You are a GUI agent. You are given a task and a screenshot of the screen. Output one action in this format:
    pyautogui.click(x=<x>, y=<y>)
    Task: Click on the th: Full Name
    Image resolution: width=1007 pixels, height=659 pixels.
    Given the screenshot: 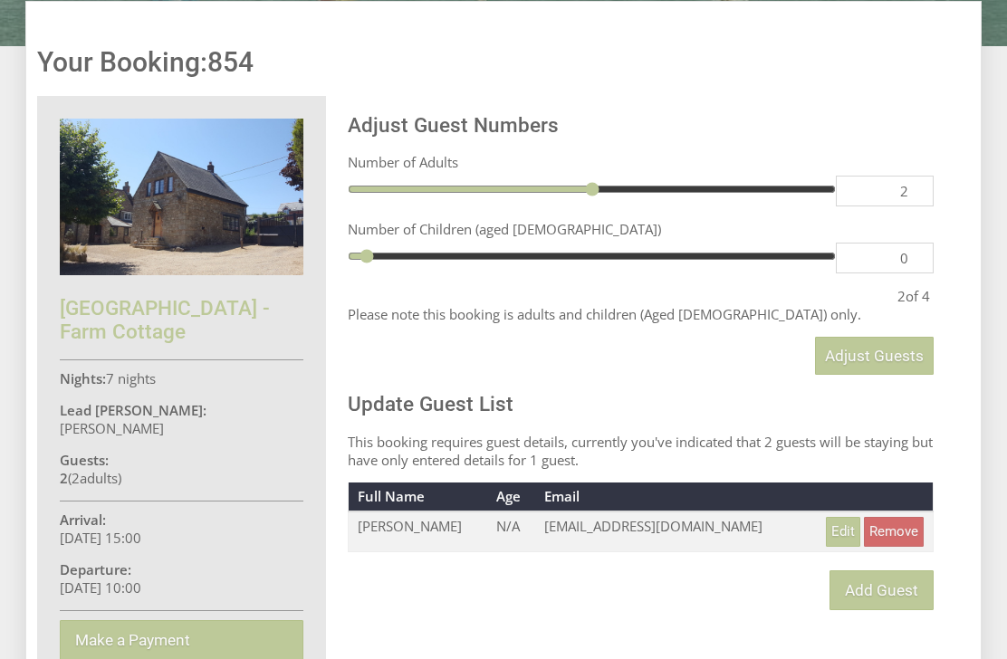 What is the action you would take?
    pyautogui.click(x=417, y=497)
    